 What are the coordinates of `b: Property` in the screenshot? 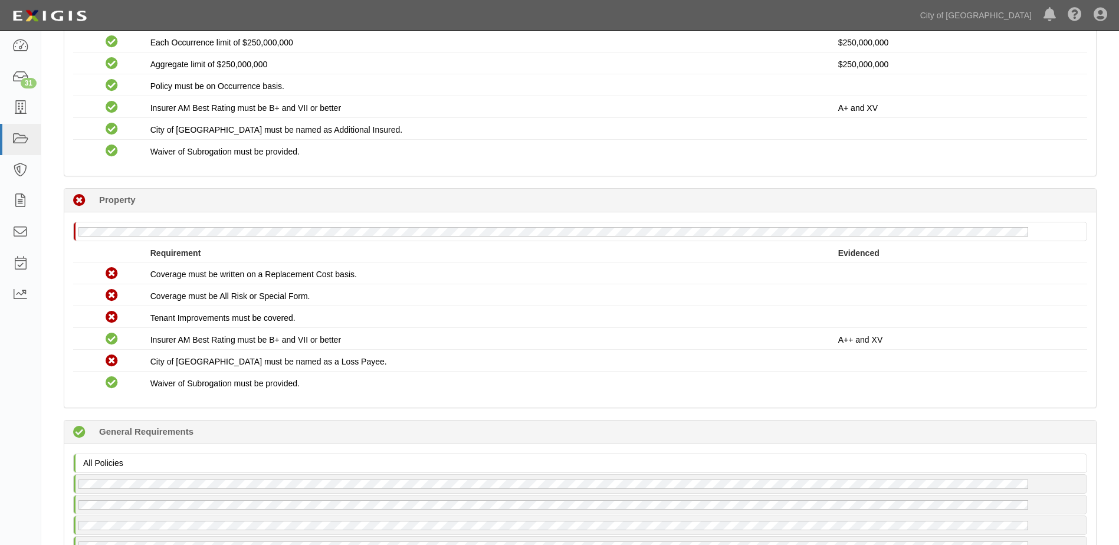 It's located at (117, 199).